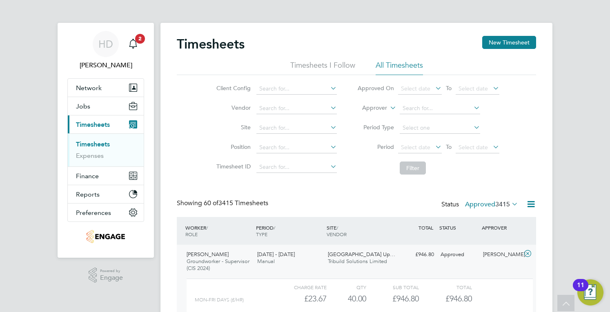  Describe the element at coordinates (336, 234) in the screenshot. I see `span: VENDOR` at that location.